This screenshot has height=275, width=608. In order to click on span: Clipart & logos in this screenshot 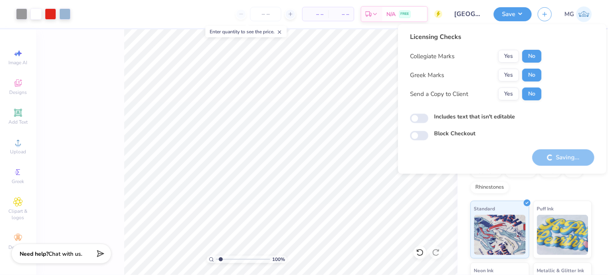, I will do `click(18, 214)`.